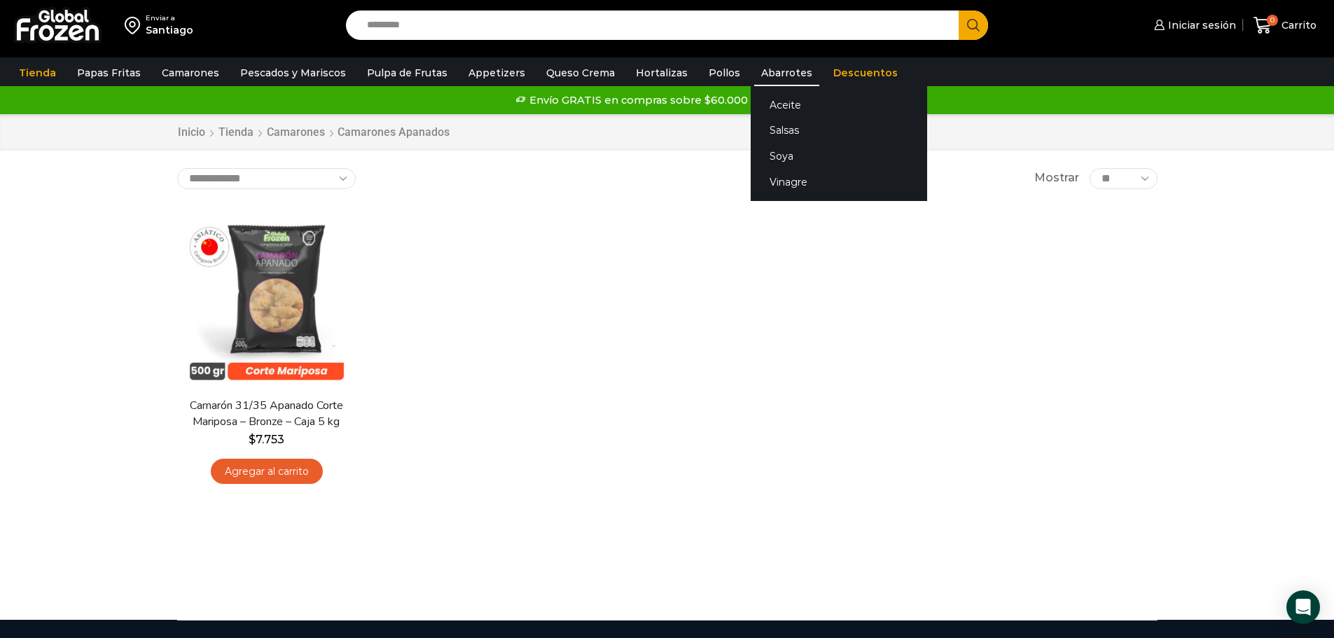  I want to click on span: Carrito, so click(1296, 25).